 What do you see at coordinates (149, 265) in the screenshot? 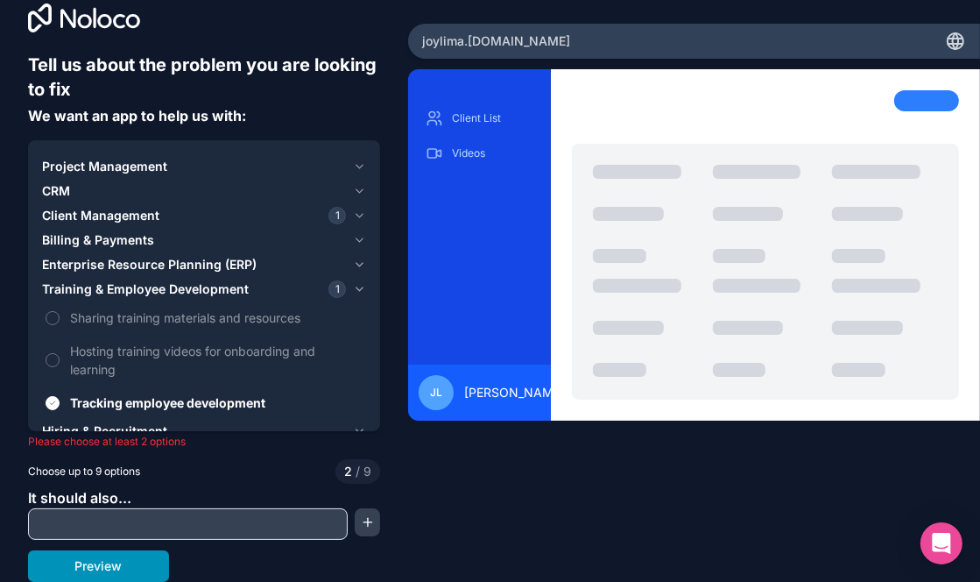
I see `span: Enterprise Resource Planning (ERP)` at bounding box center [149, 265].